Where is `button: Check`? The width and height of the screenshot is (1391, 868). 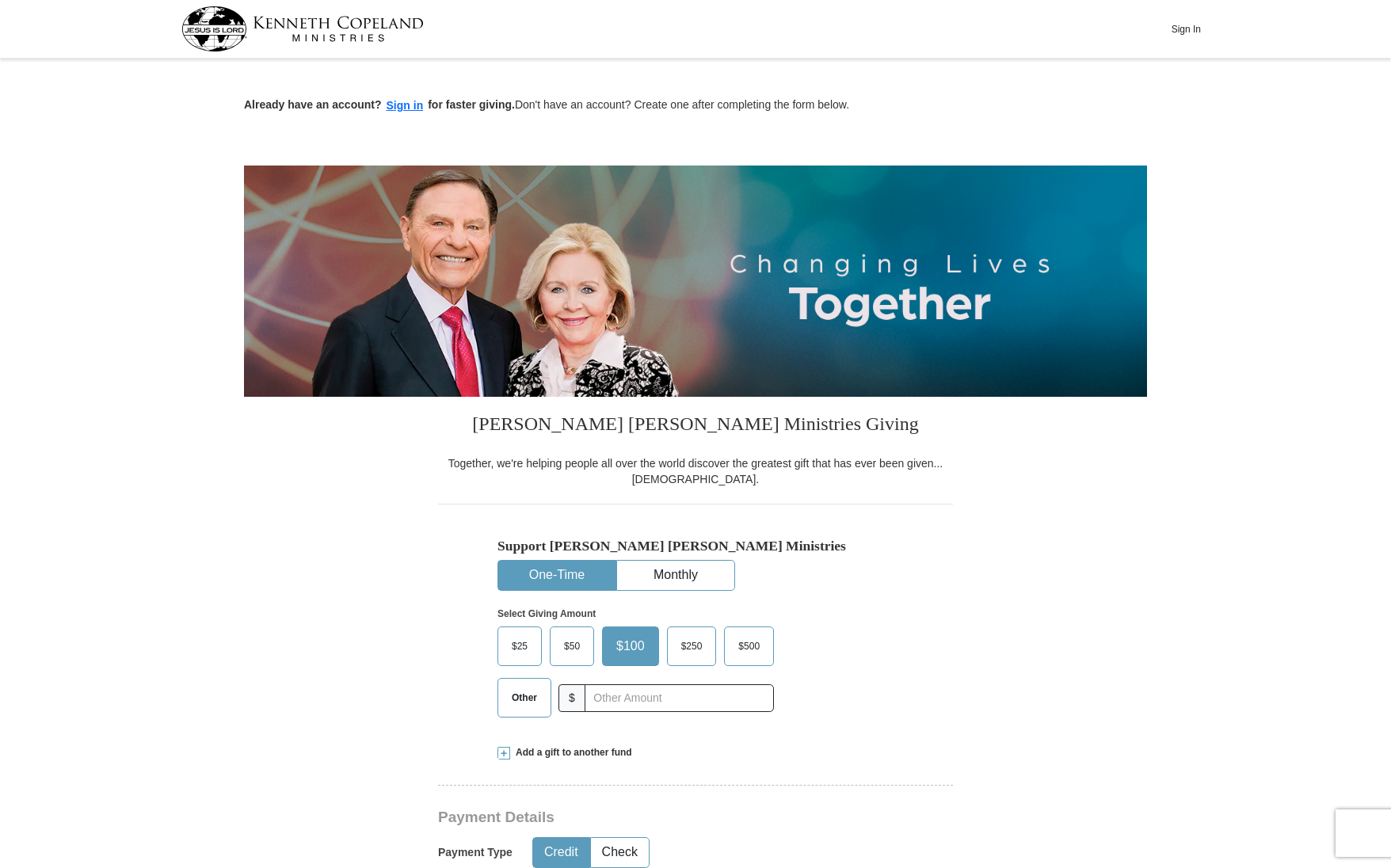
button: Check is located at coordinates (620, 852).